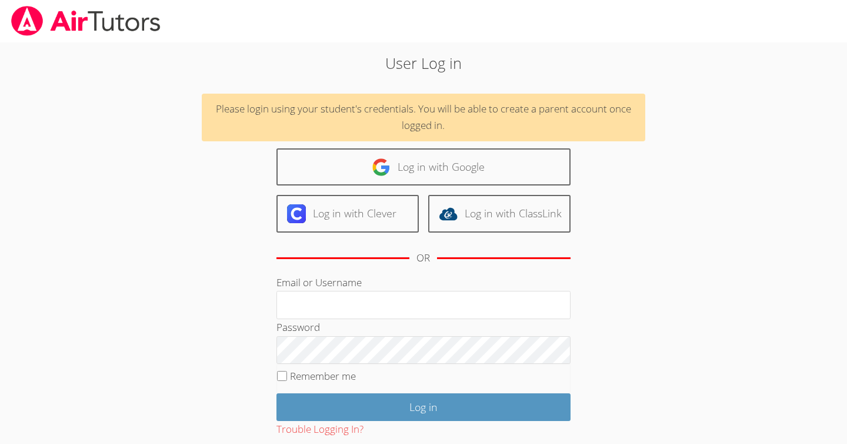 The image size is (847, 444). Describe the element at coordinates (424, 166) in the screenshot. I see `a: Log in with Google` at that location.